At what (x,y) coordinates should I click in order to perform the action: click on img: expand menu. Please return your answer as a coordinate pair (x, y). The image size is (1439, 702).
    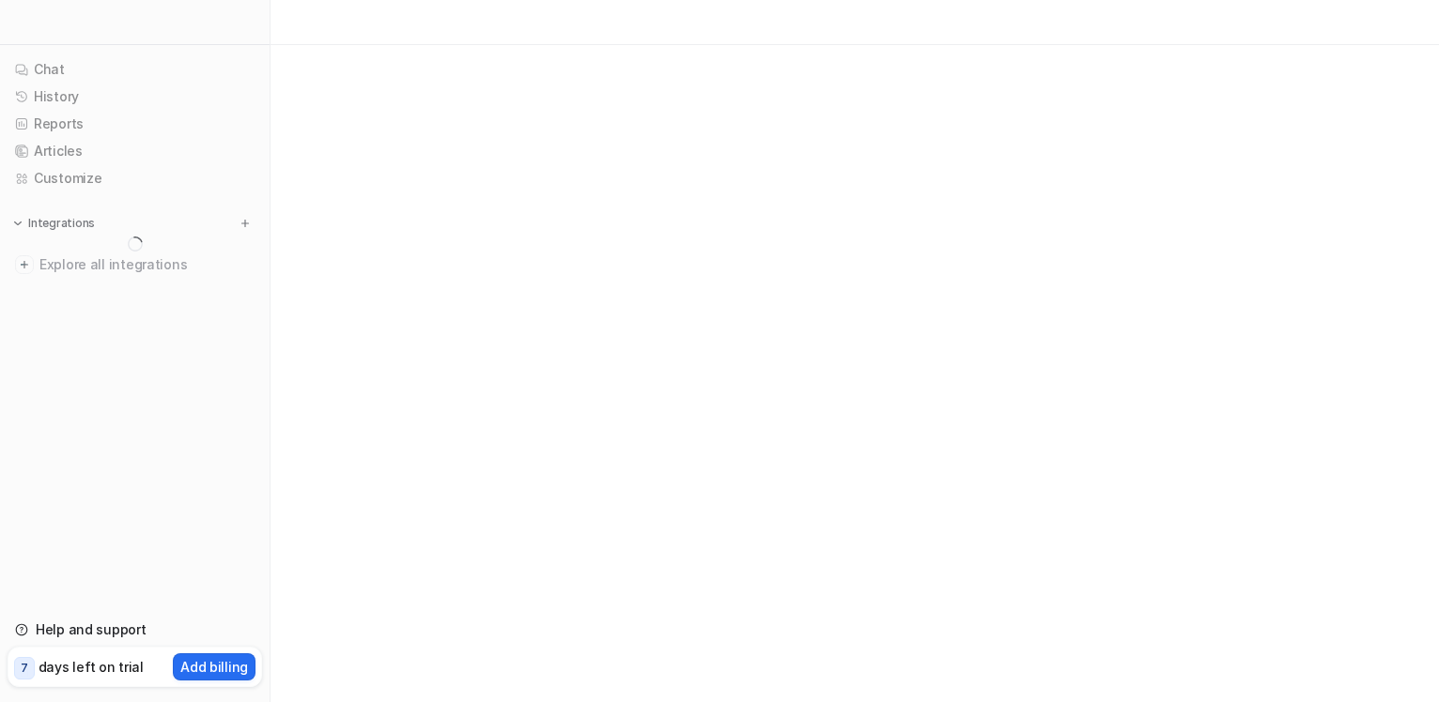
    Looking at the image, I should click on (18, 224).